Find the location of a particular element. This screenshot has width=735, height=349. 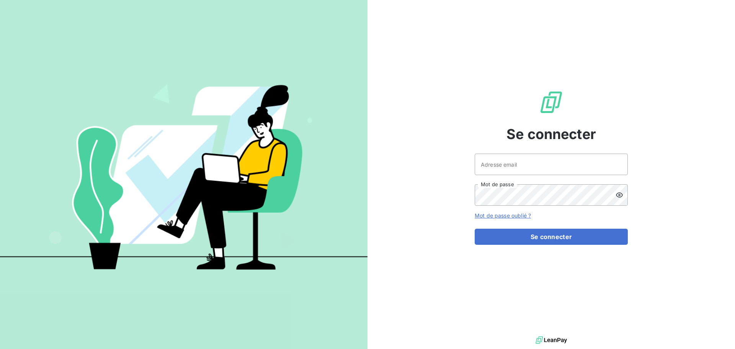

button: Se connecter is located at coordinates (551, 237).